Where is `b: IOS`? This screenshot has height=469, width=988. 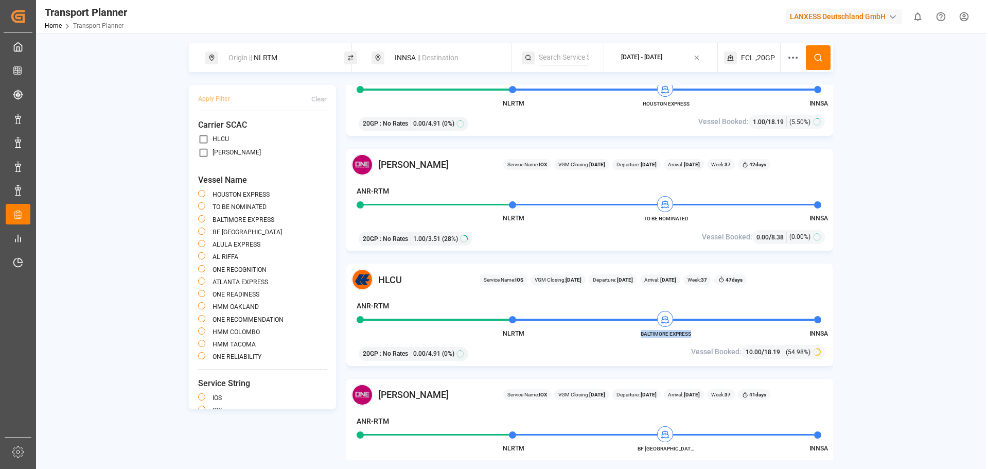
b: IOS is located at coordinates (519, 280).